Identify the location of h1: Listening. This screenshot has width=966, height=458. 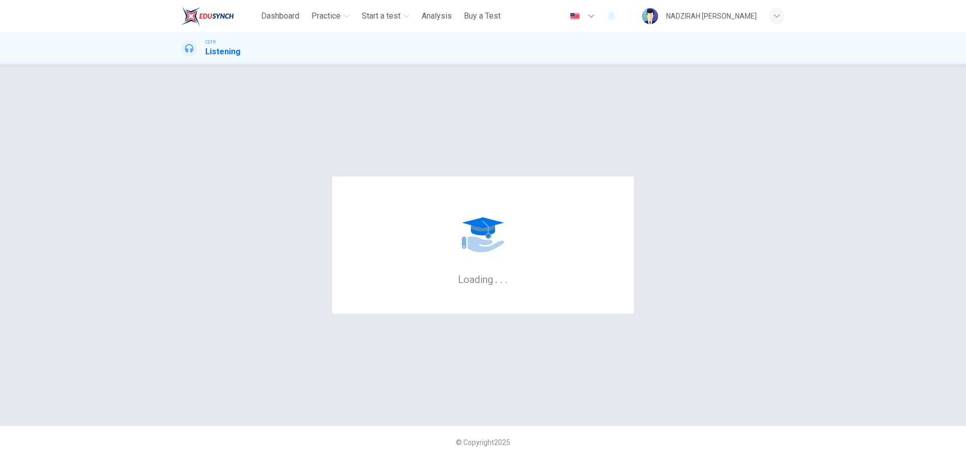
(223, 52).